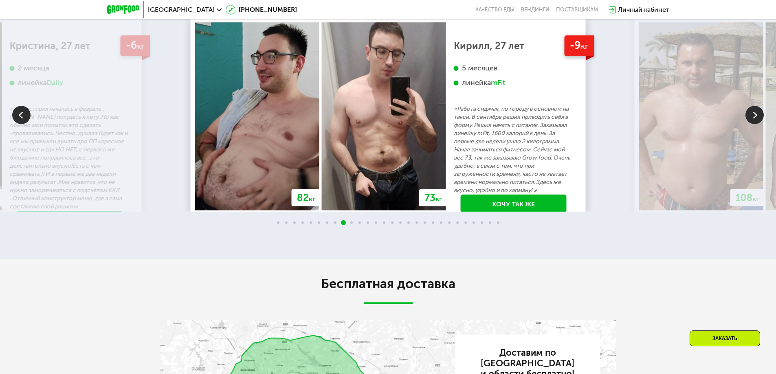 This screenshot has width=776, height=374. What do you see at coordinates (535, 10) in the screenshot?
I see `a: Вендинги` at bounding box center [535, 10].